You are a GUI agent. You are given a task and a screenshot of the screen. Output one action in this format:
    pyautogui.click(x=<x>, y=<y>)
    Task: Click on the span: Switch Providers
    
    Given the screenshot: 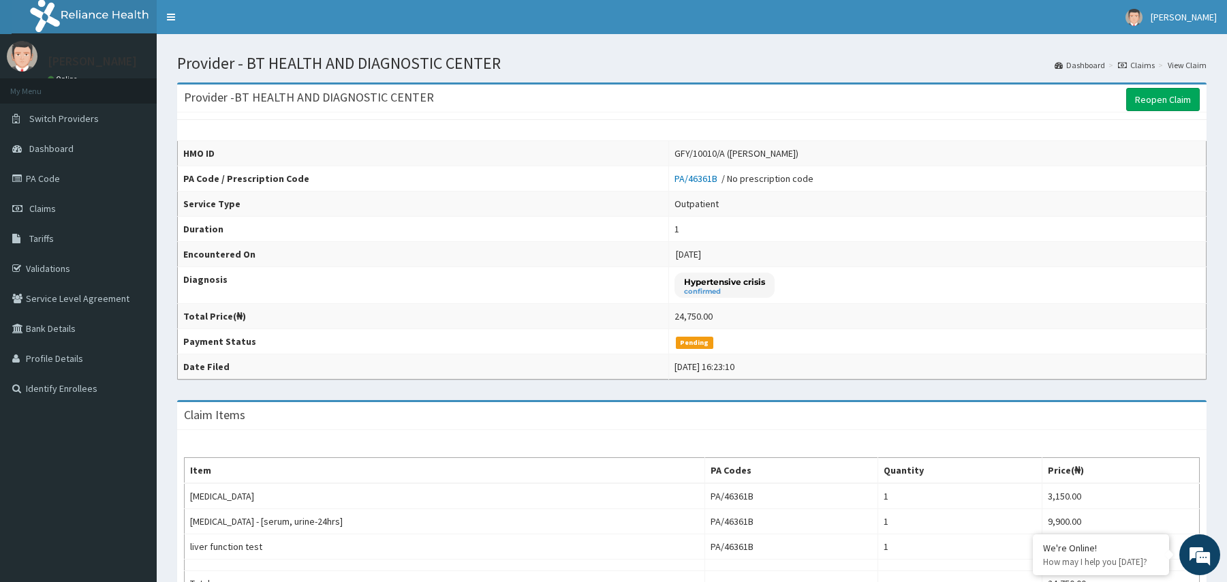 What is the action you would take?
    pyautogui.click(x=64, y=119)
    